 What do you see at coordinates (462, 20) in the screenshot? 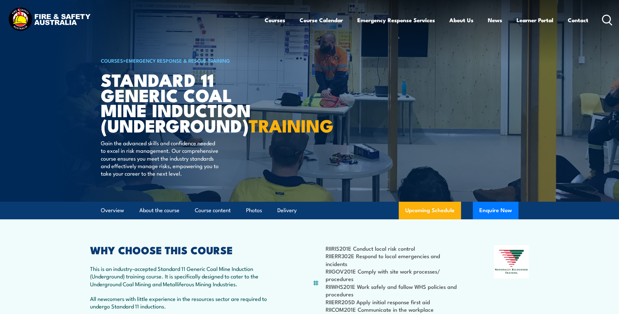
I see `a: About Us` at bounding box center [462, 20].